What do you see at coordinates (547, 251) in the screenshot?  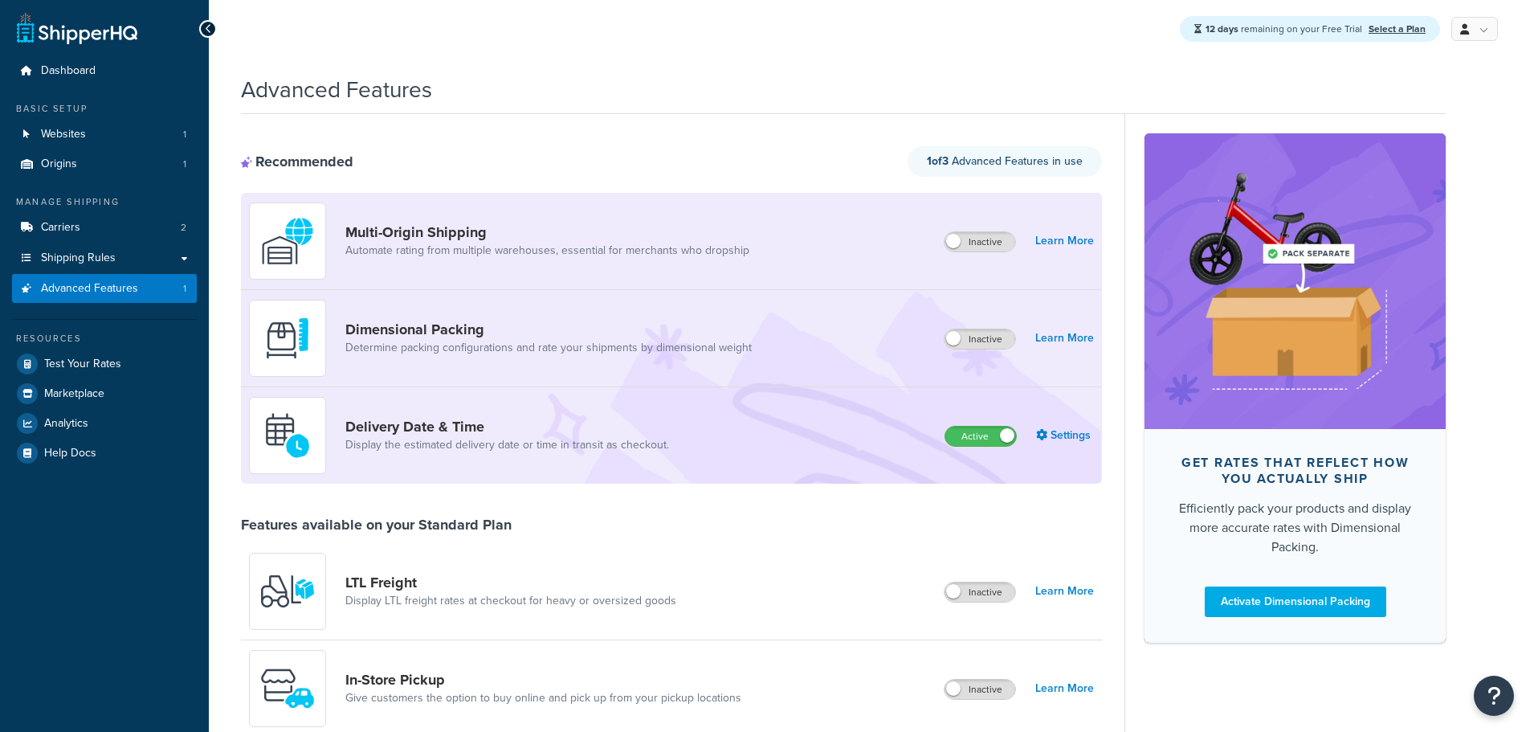 I see `a: Automate rating from multiple warehouses, essential for merchants who dropship` at bounding box center [547, 251].